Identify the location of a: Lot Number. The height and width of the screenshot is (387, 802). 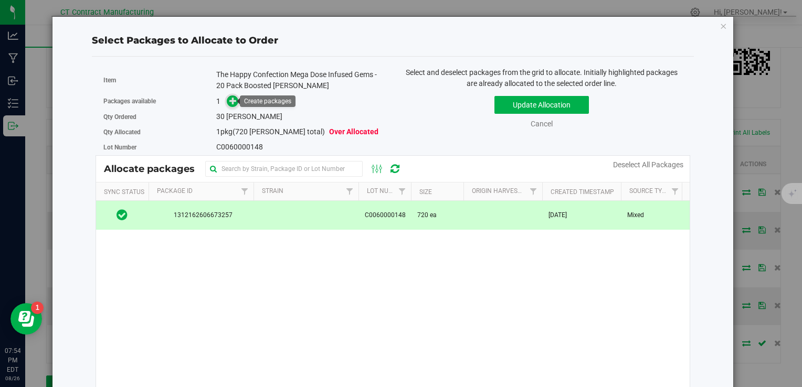
(386, 191).